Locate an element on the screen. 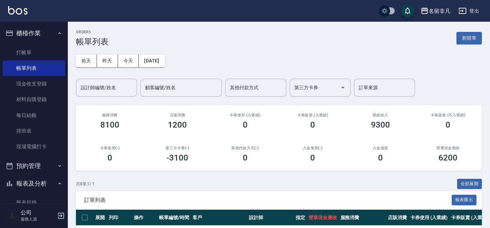 The width and height of the screenshot is (490, 228). a: 報表匯出 is located at coordinates (465, 200).